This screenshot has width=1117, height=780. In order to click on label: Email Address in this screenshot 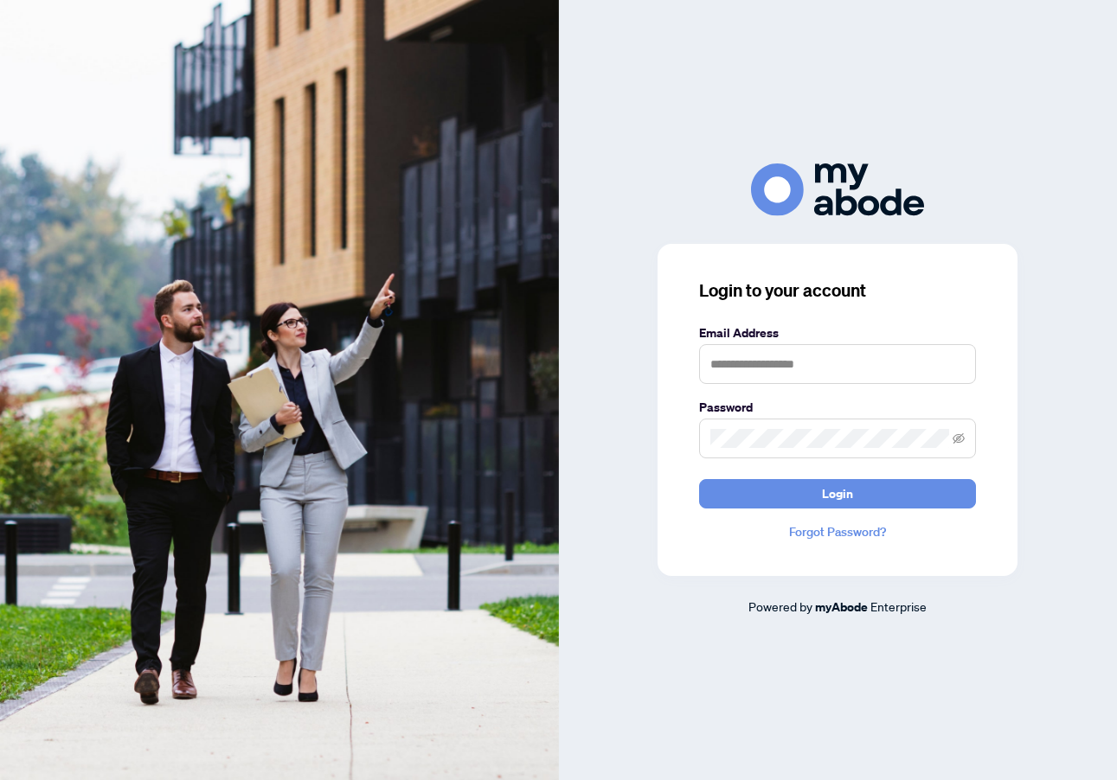, I will do `click(838, 333)`.